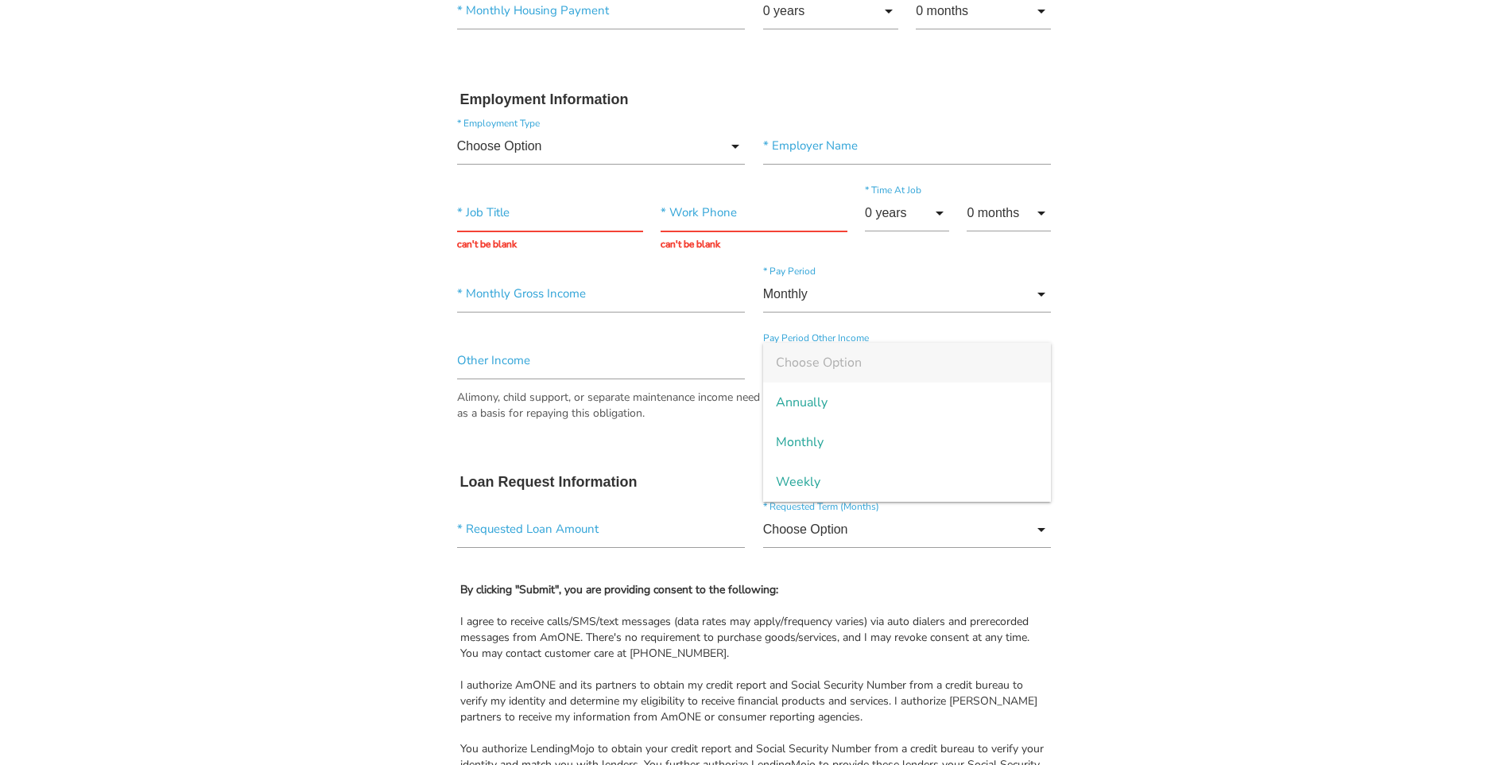  Describe the element at coordinates (907, 442) in the screenshot. I see `span: Monthly` at that location.